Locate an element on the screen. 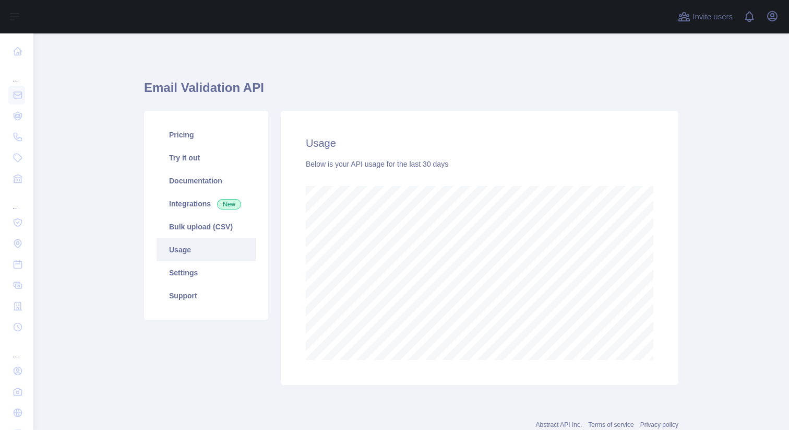 This screenshot has width=789, height=430. a: Bulk upload (CSV) is located at coordinates (206, 226).